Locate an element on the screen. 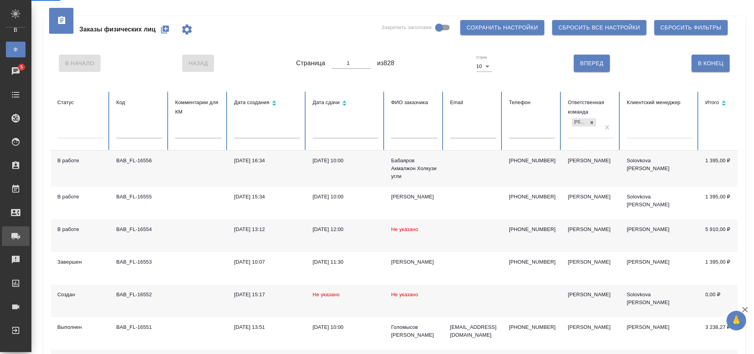  span: из 828 is located at coordinates (386, 63).